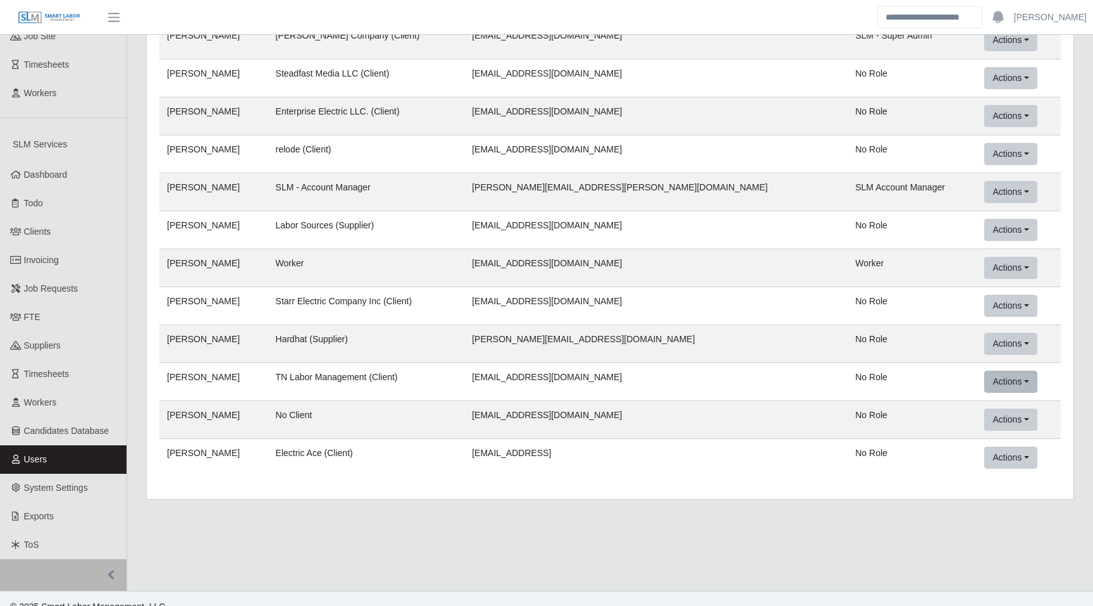 This screenshot has width=1093, height=606. Describe the element at coordinates (366, 306) in the screenshot. I see `td: Starr Electric Company Inc (Client)` at that location.